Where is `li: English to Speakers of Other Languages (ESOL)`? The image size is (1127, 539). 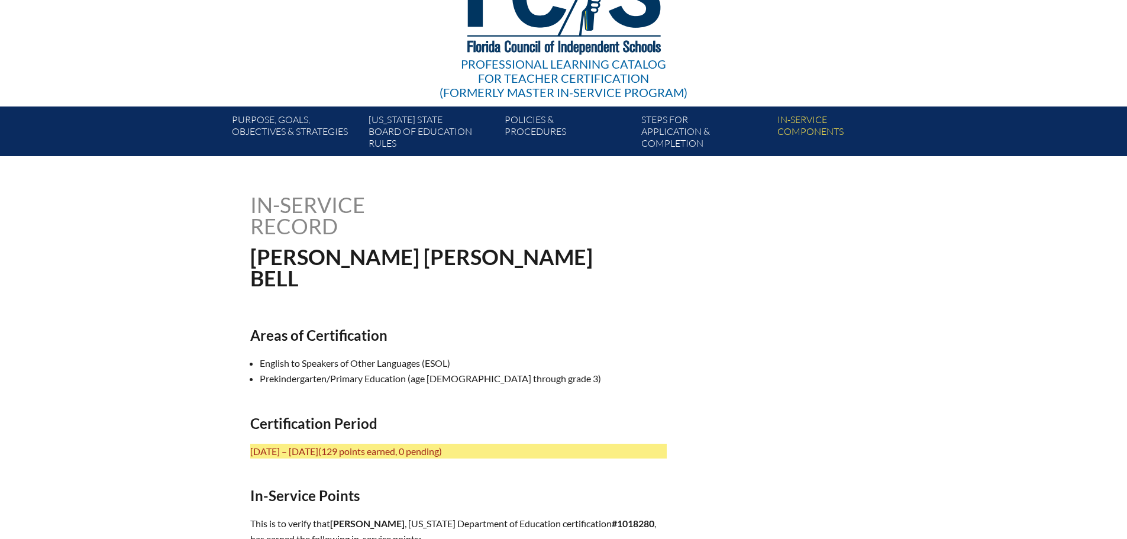 li: English to Speakers of Other Languages (ESOL) is located at coordinates (468, 363).